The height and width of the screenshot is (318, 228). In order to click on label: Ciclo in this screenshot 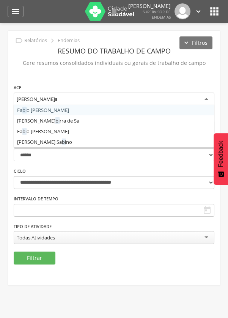, I will do `click(20, 171)`.